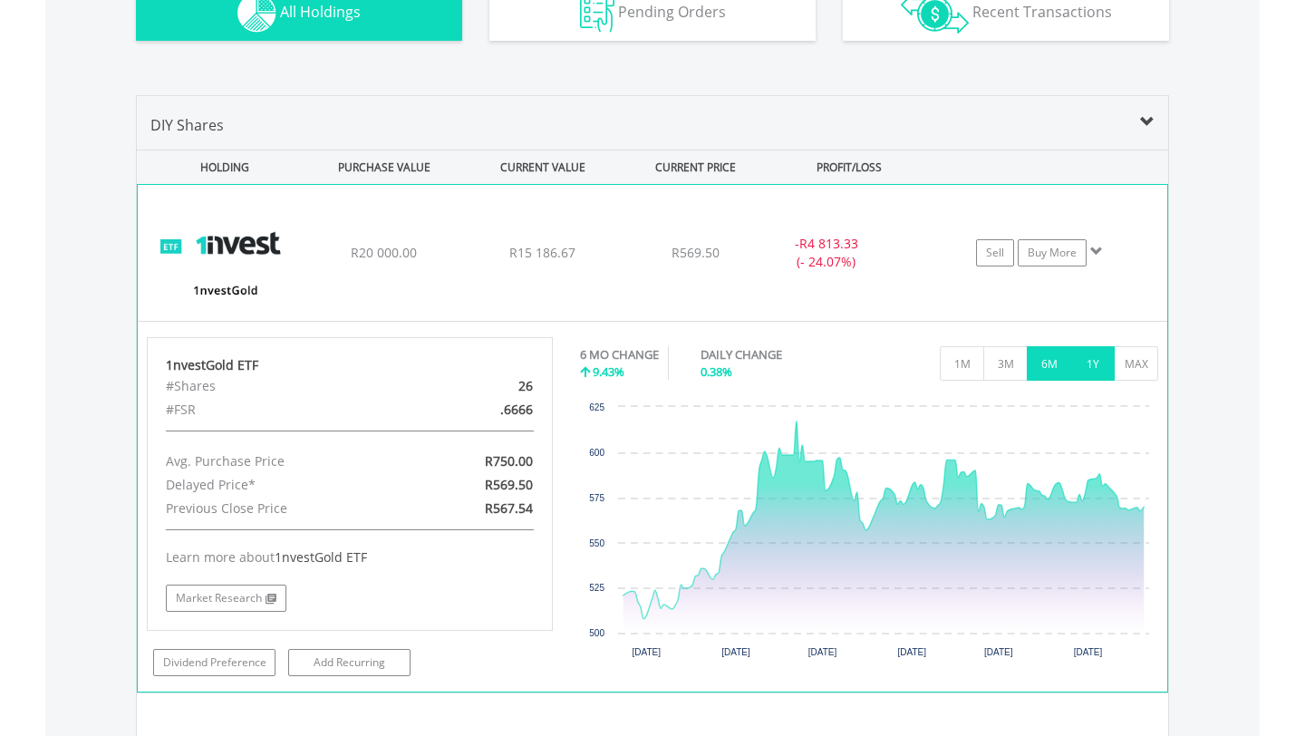  Describe the element at coordinates (284, 461) in the screenshot. I see `div: Avg. Purchase Price` at that location.